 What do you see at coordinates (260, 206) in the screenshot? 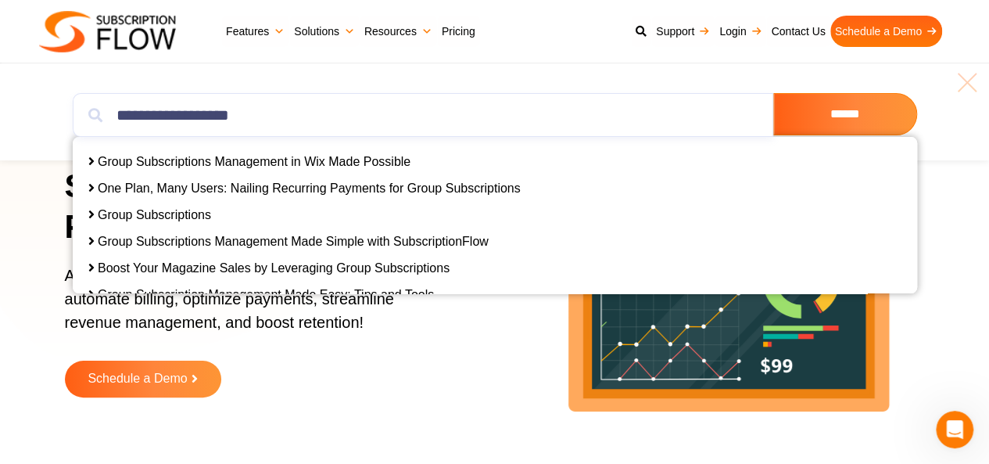
I see `h1: Simplify Subscriptions, Power Growth!` at bounding box center [260, 206].